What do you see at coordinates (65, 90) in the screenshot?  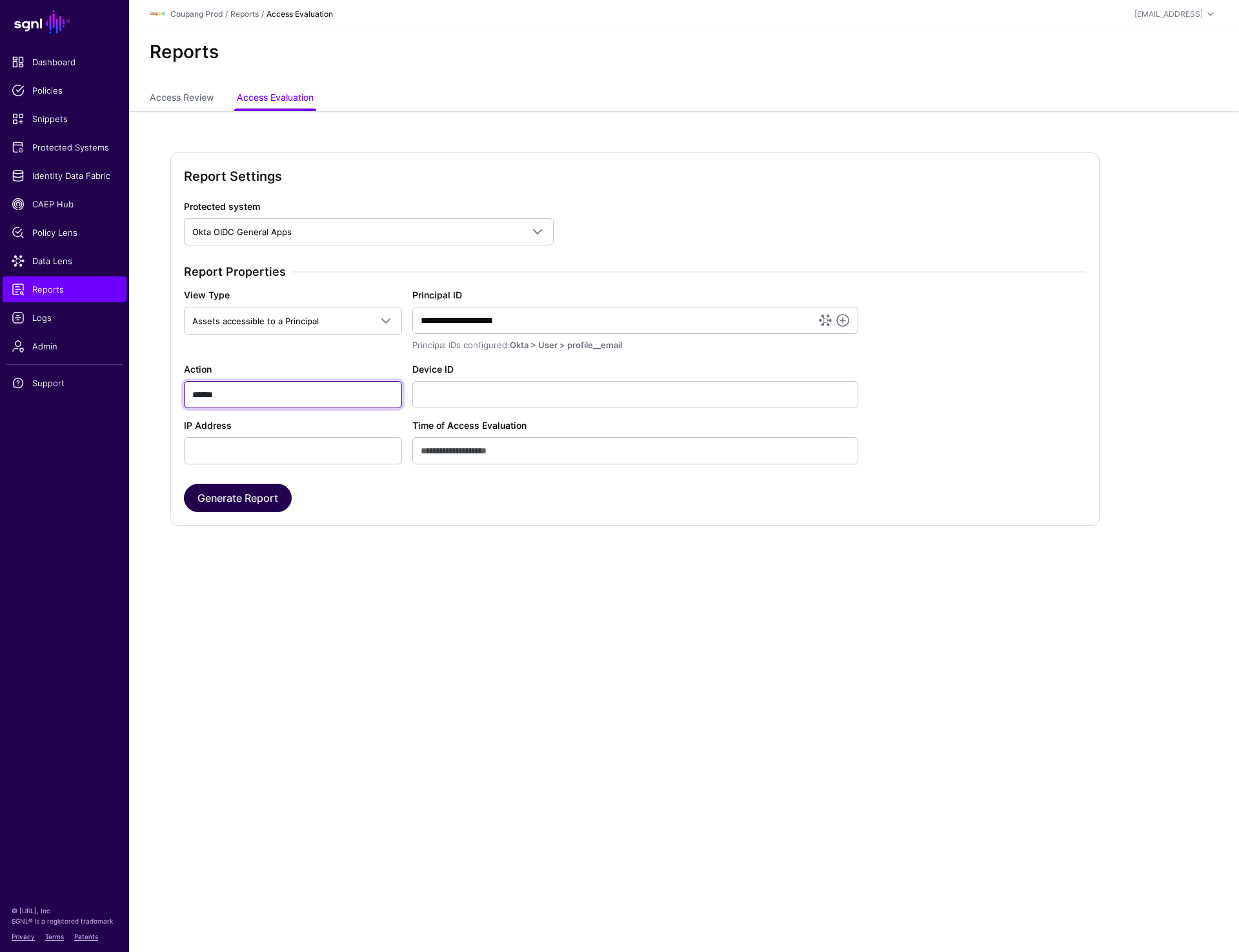 I see `a: Policies` at bounding box center [65, 90].